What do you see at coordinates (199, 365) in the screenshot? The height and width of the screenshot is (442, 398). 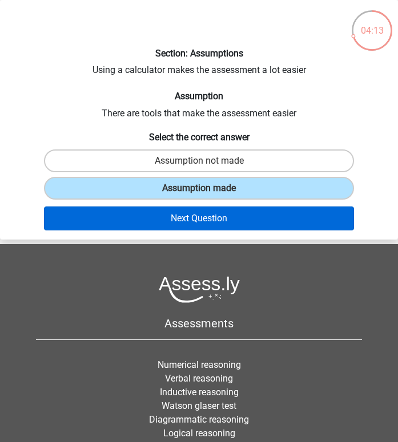 I see `a: Numerical reasoning` at bounding box center [199, 365].